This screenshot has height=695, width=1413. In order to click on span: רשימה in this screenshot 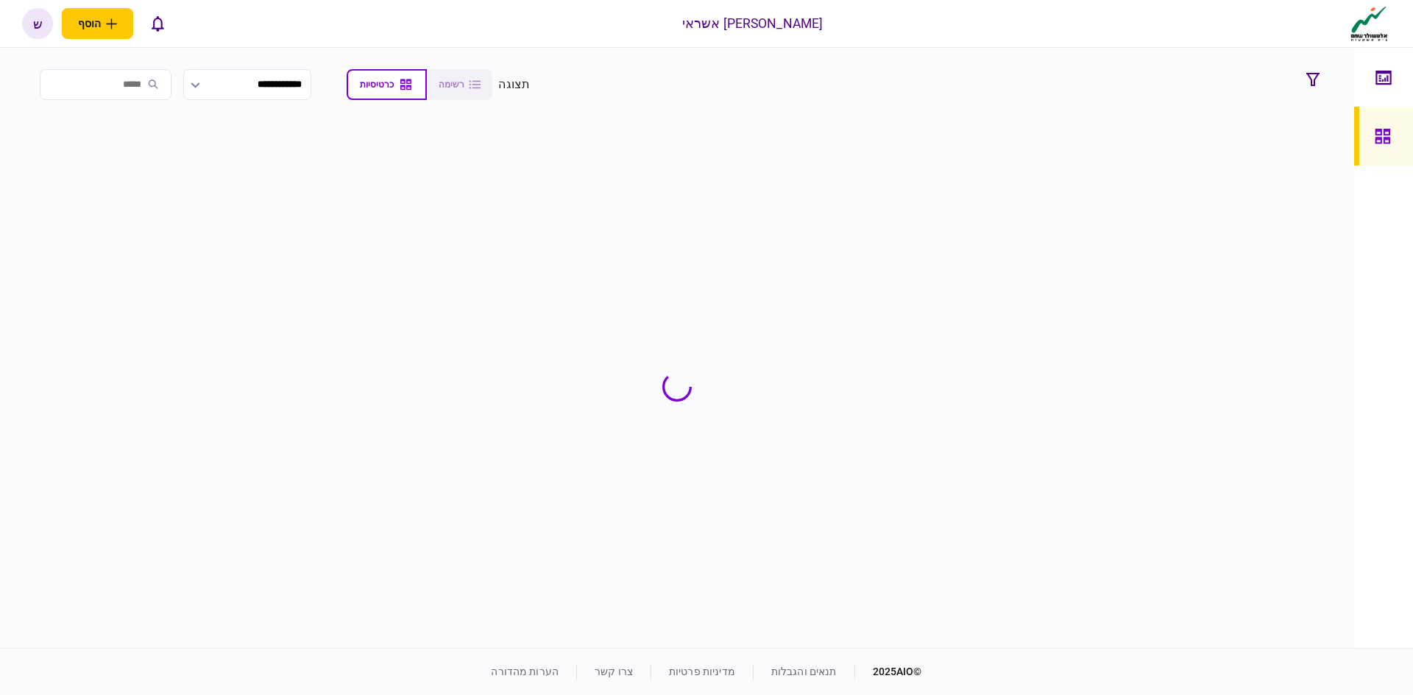, I will do `click(451, 85)`.